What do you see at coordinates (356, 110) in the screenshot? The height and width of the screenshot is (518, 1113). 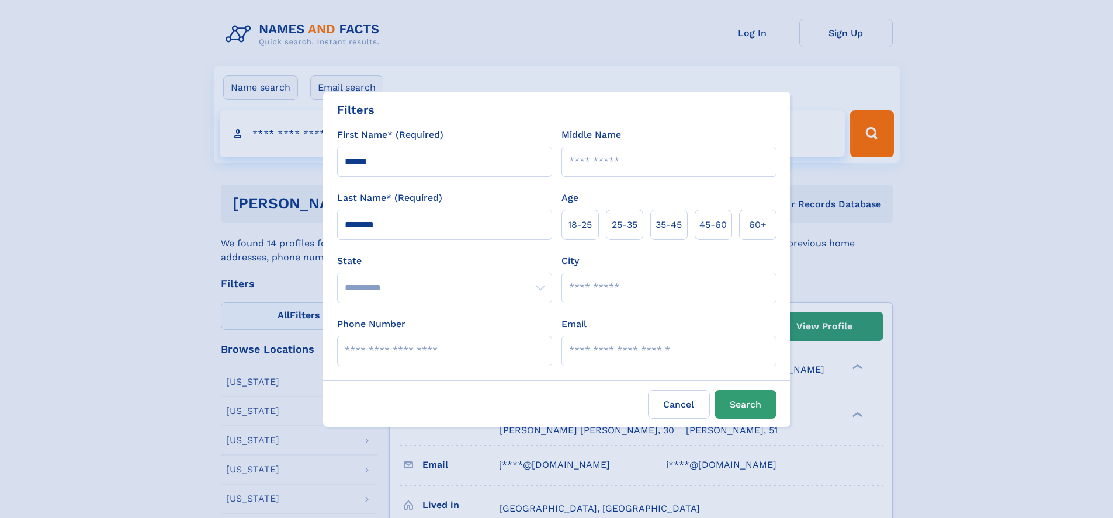 I see `div: Filters` at bounding box center [356, 110].